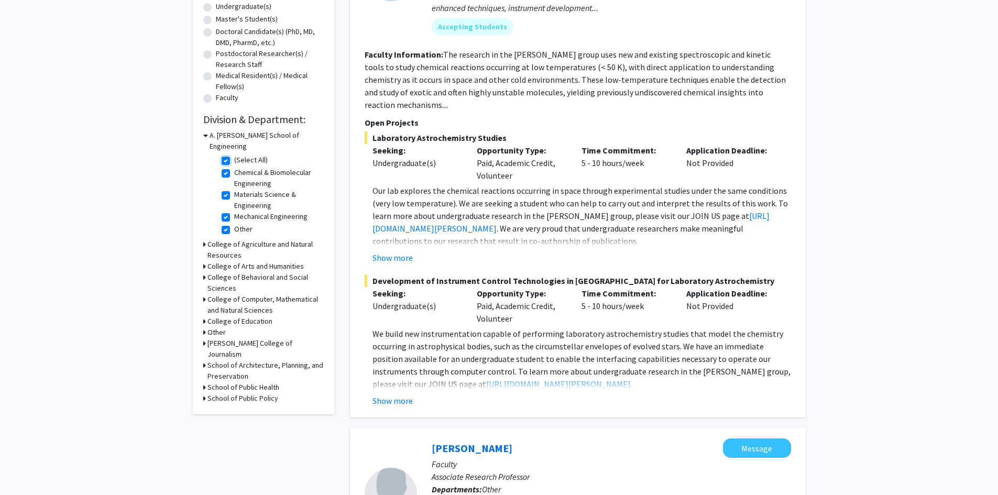 Image resolution: width=998 pixels, height=495 pixels. What do you see at coordinates (256, 266) in the screenshot?
I see `h3: College of Arts and Humanities` at bounding box center [256, 266].